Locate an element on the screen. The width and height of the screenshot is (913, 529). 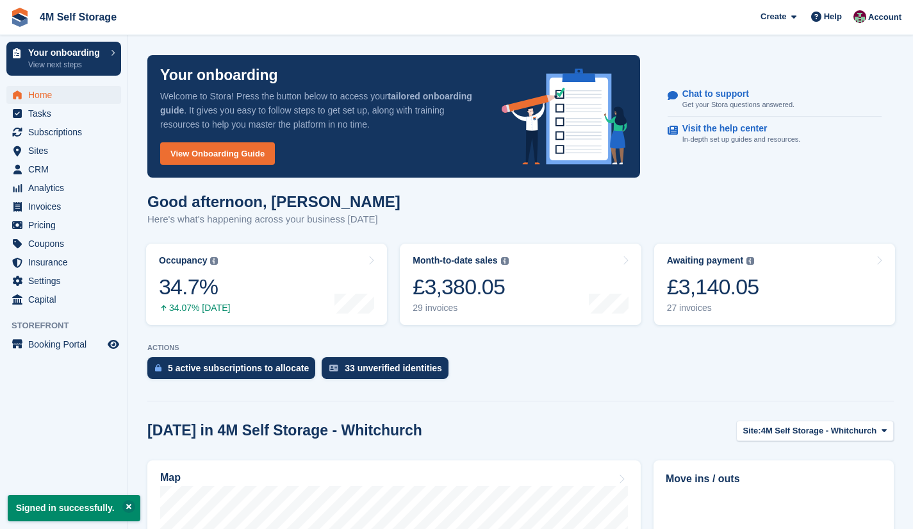
span: Invoices is located at coordinates (67, 206).